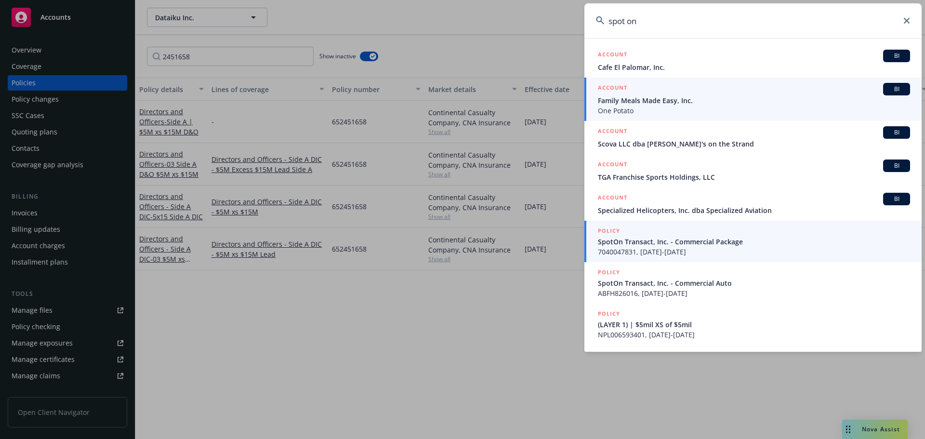 The image size is (925, 439). Describe the element at coordinates (754, 177) in the screenshot. I see `span: TGA Franchise Sports Holdings, LLC` at that location.